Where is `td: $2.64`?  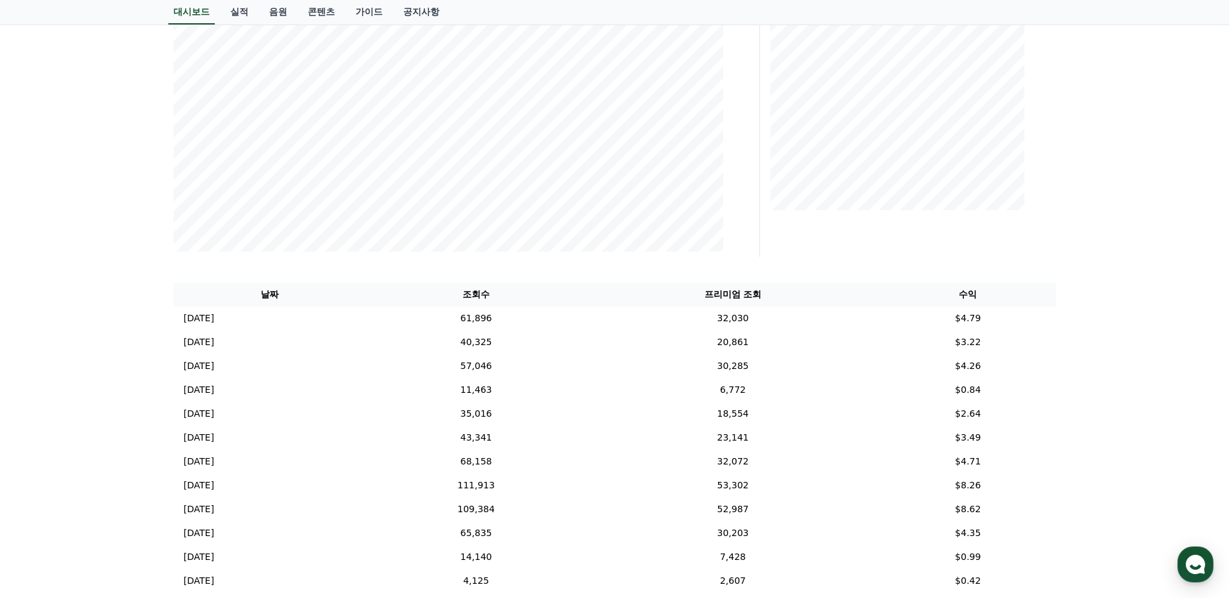 td: $2.64 is located at coordinates (968, 413).